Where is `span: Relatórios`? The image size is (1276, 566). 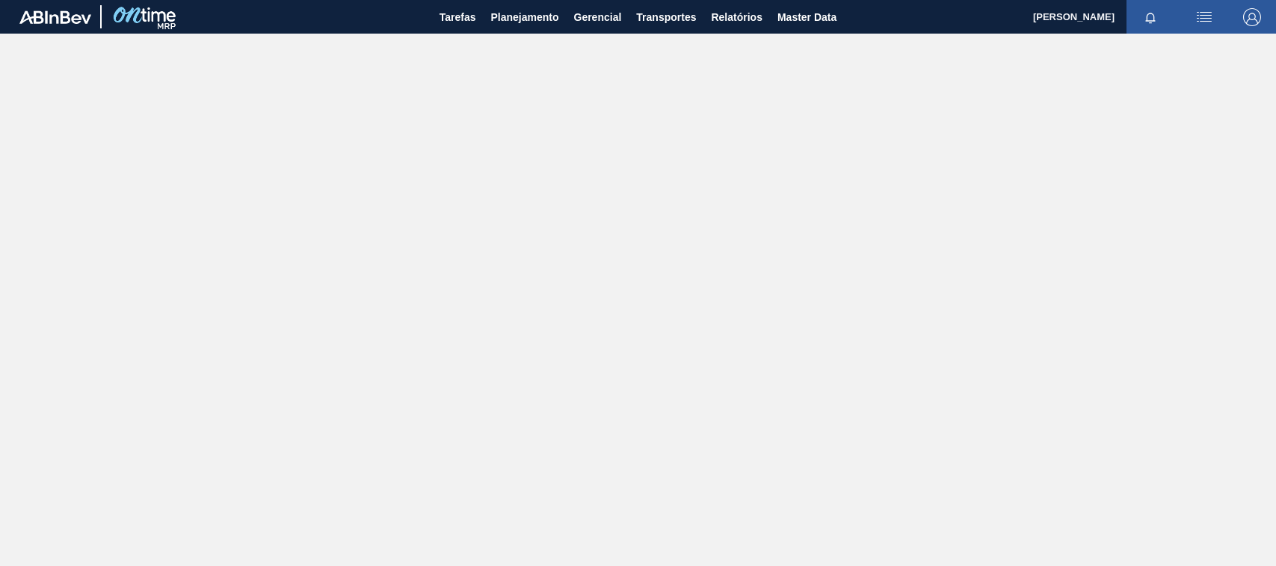 span: Relatórios is located at coordinates (736, 17).